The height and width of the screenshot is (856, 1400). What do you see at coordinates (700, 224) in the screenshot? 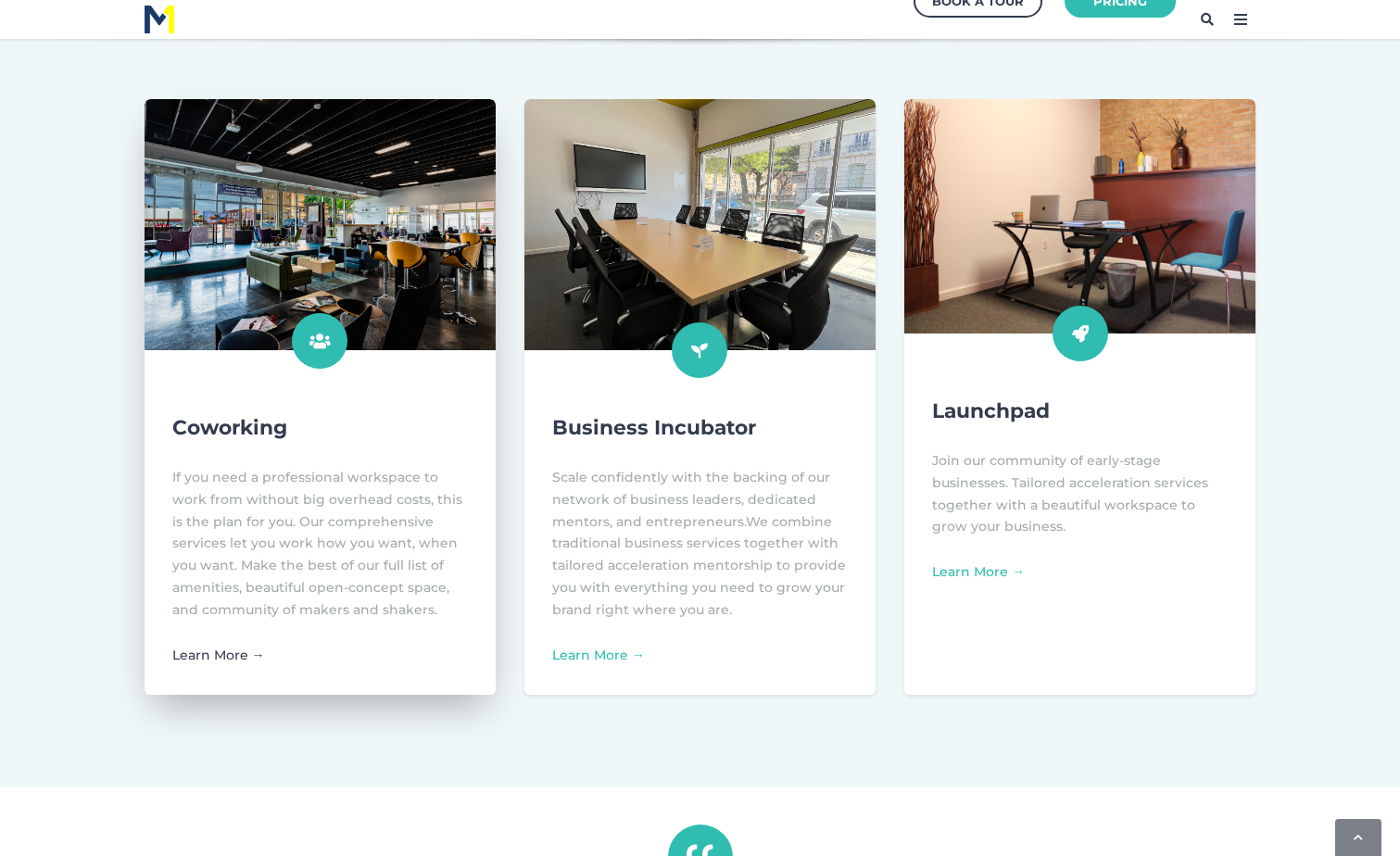
I see `img: MileOne meeting room conference room` at bounding box center [700, 224].